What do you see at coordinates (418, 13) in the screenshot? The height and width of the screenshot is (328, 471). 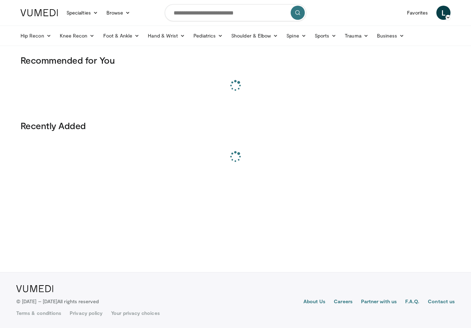 I see `a: Favorites` at bounding box center [418, 13].